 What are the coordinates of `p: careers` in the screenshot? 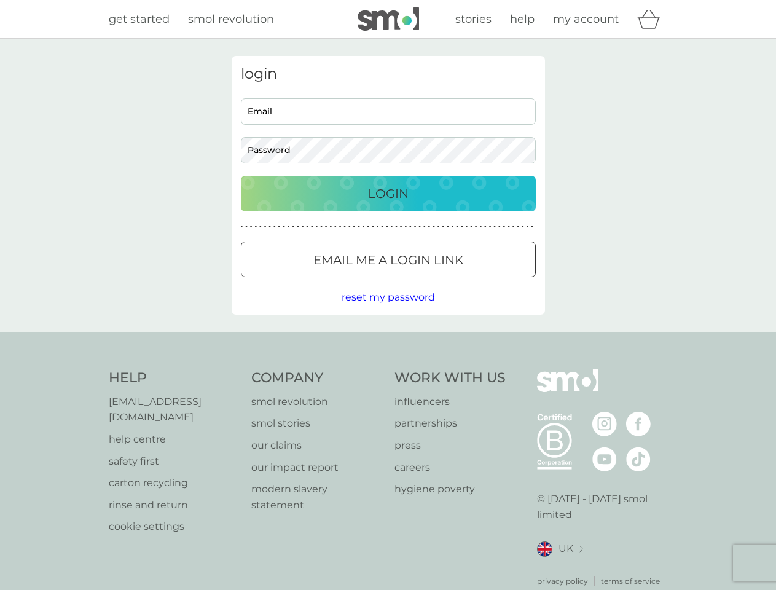 It's located at (450, 468).